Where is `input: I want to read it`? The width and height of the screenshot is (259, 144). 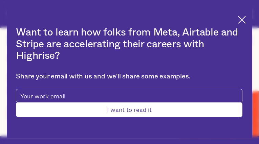
input: I want to read it is located at coordinates (129, 110).